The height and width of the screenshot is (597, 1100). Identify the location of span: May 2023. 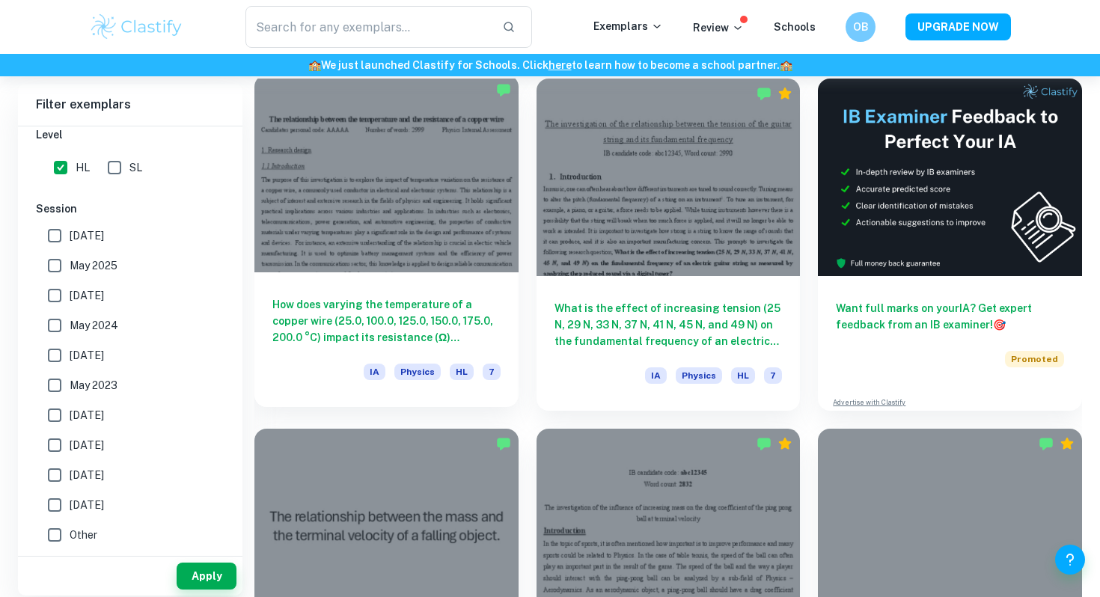
(94, 385).